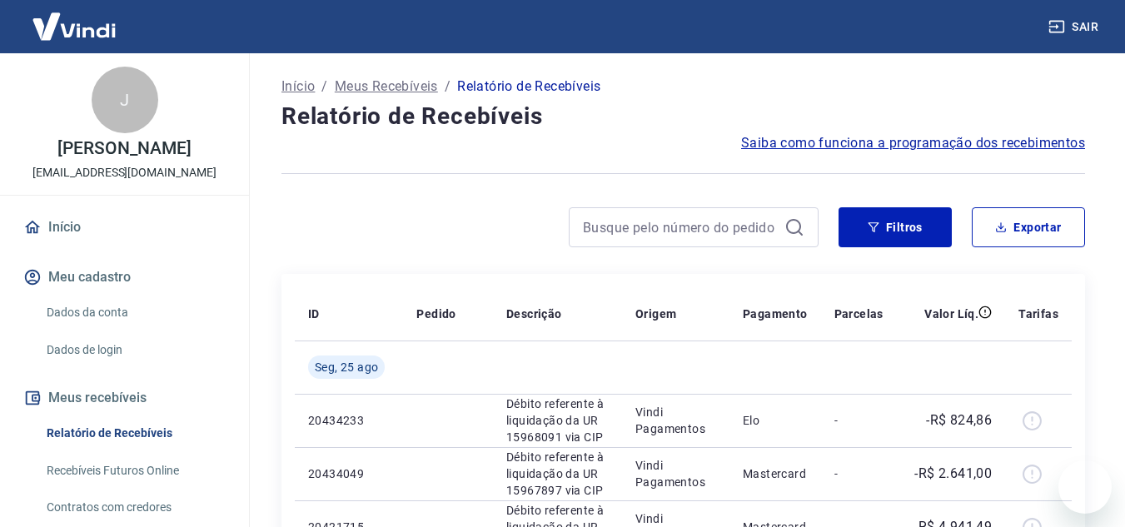  What do you see at coordinates (952, 474) in the screenshot?
I see `p: -R$ 2.641,00` at bounding box center [952, 474].